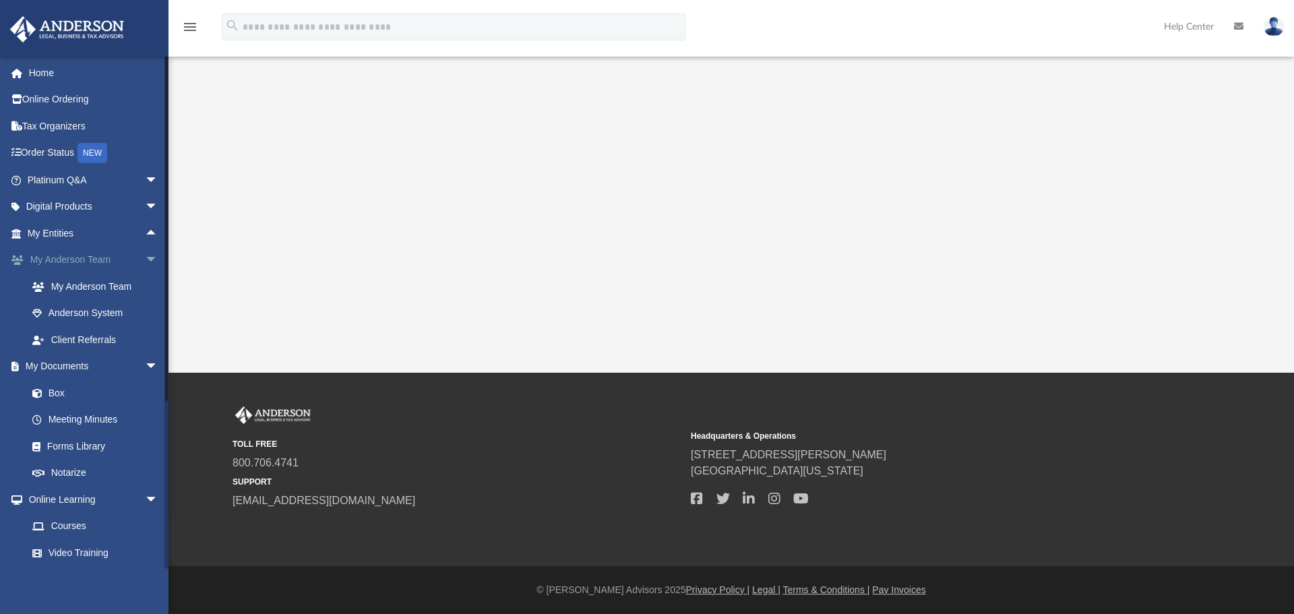 The image size is (1294, 614). What do you see at coordinates (95, 473) in the screenshot?
I see `a: Notarize` at bounding box center [95, 473].